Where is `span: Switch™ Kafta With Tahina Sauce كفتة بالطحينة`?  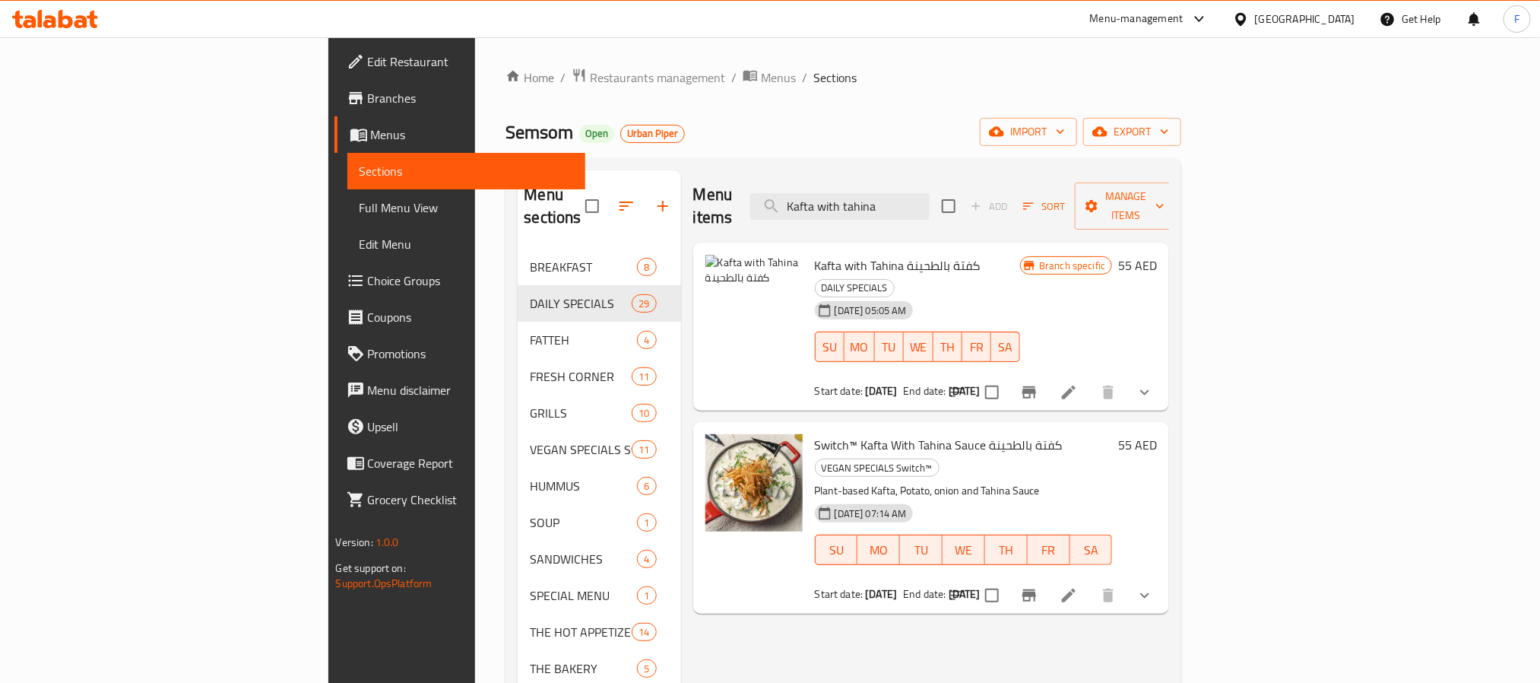 span: Switch™ Kafta With Tahina Sauce كفتة بالطحينة is located at coordinates (939, 445).